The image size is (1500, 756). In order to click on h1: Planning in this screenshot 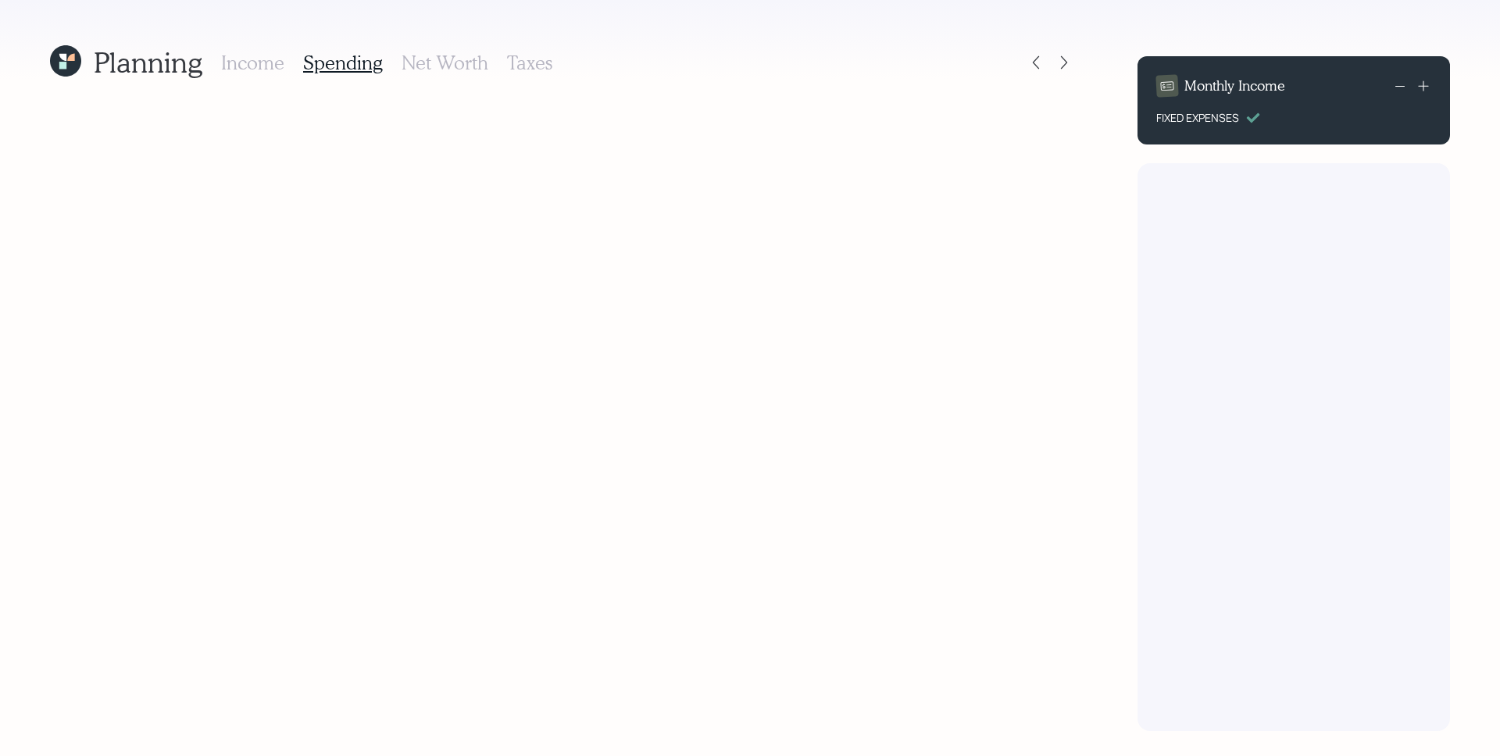, I will do `click(148, 62)`.